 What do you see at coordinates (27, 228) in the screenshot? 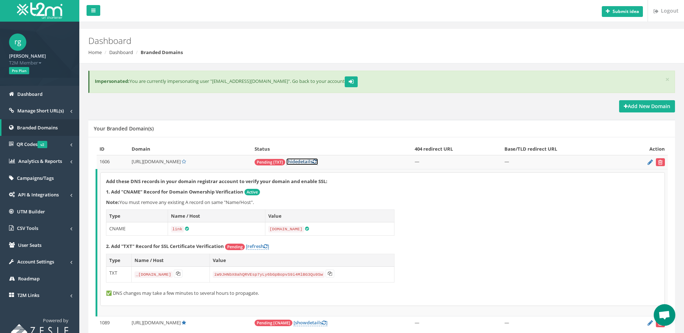
I see `span: CSV Tools` at bounding box center [27, 228].